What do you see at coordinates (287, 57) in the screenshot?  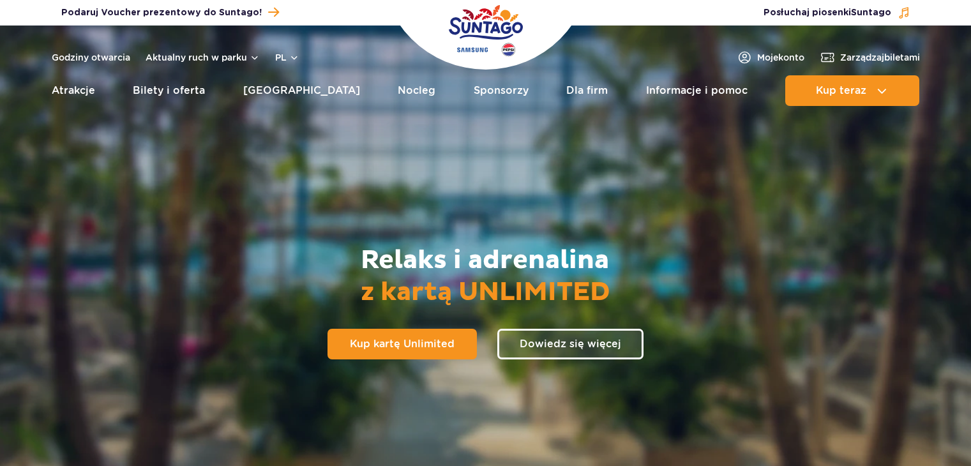 I see `button: pl` at bounding box center [287, 57].